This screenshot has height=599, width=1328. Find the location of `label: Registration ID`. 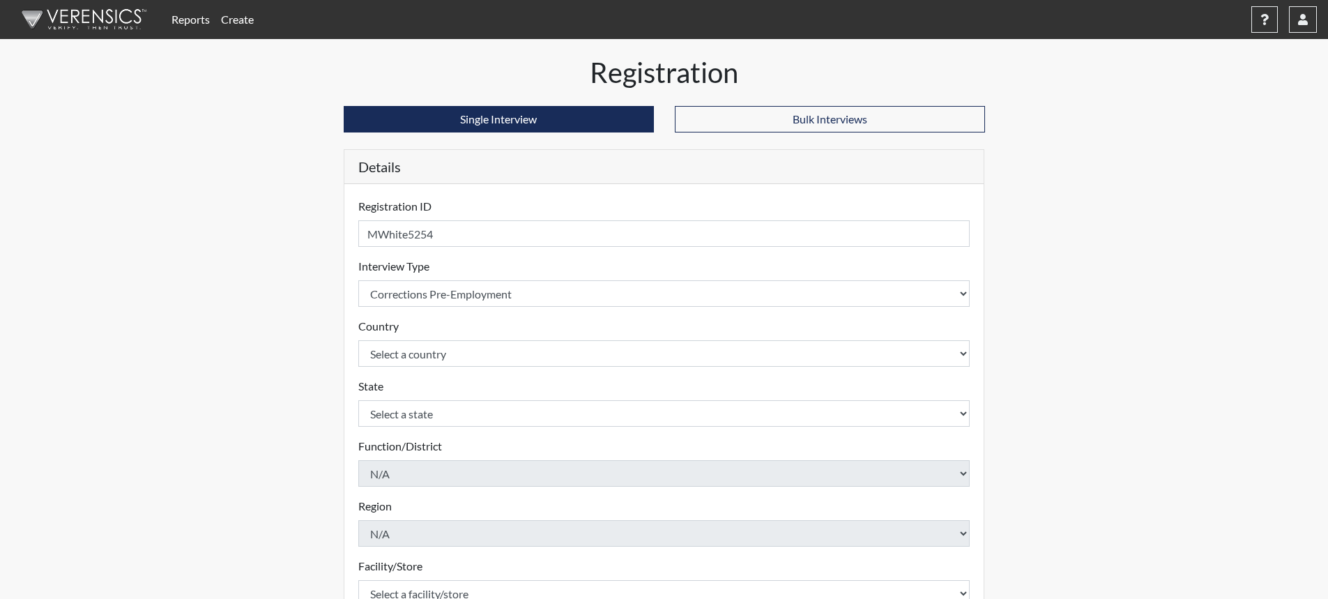

label: Registration ID is located at coordinates (395, 206).